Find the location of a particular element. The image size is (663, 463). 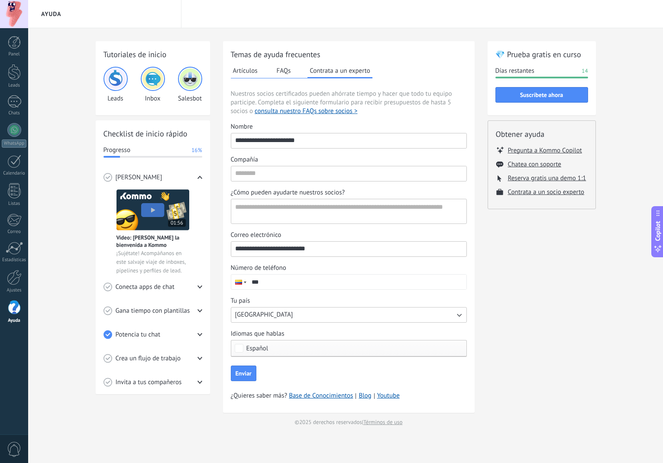

h2: Checklist de inicio rápido is located at coordinates (153, 133).